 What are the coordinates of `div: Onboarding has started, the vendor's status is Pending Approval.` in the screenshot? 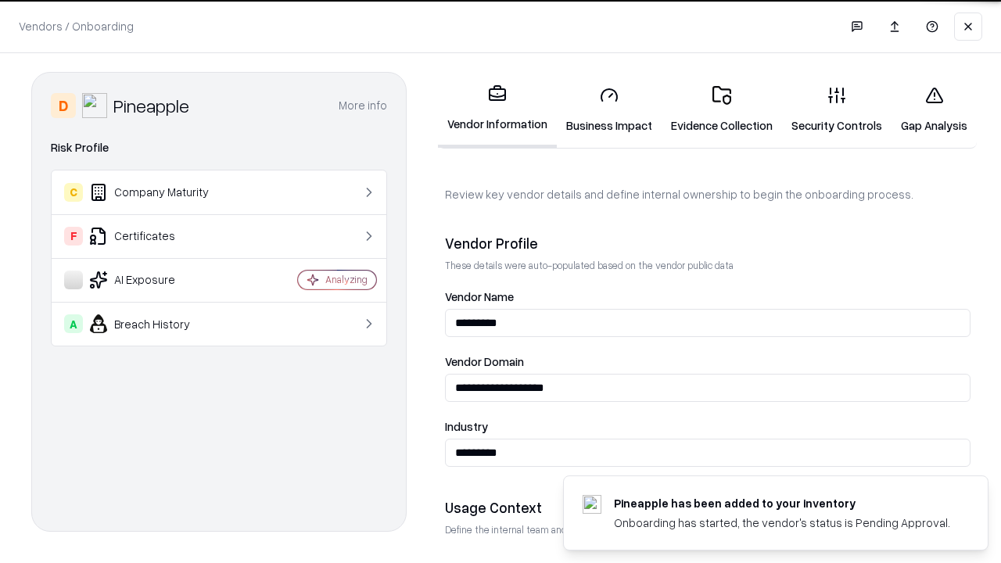 It's located at (782, 522).